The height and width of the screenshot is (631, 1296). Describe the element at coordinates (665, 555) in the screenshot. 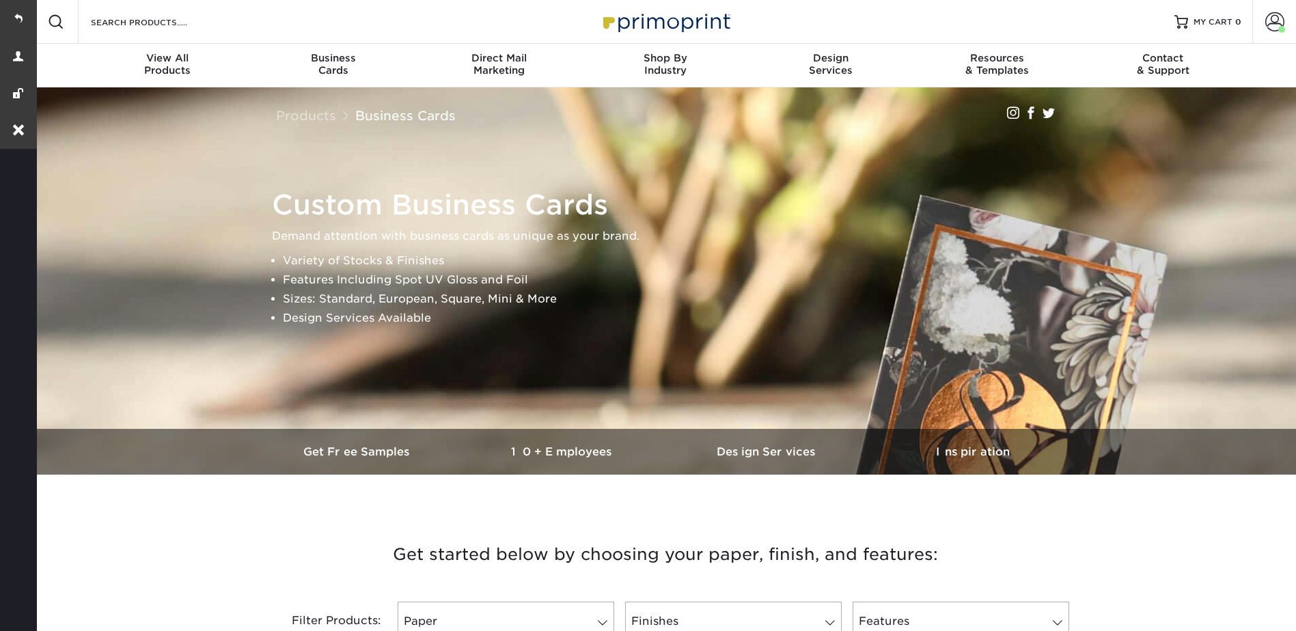

I see `h3: Get started below by choosing your paper, finish, and features:` at that location.